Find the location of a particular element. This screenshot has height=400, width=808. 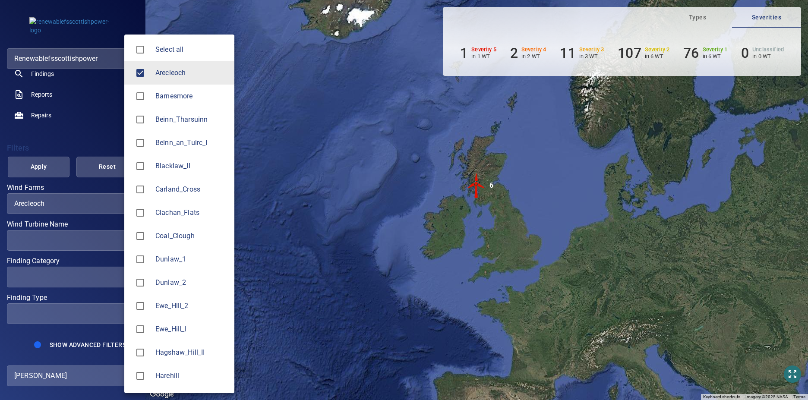

div: Wind Farms Harehill is located at coordinates (191, 376).